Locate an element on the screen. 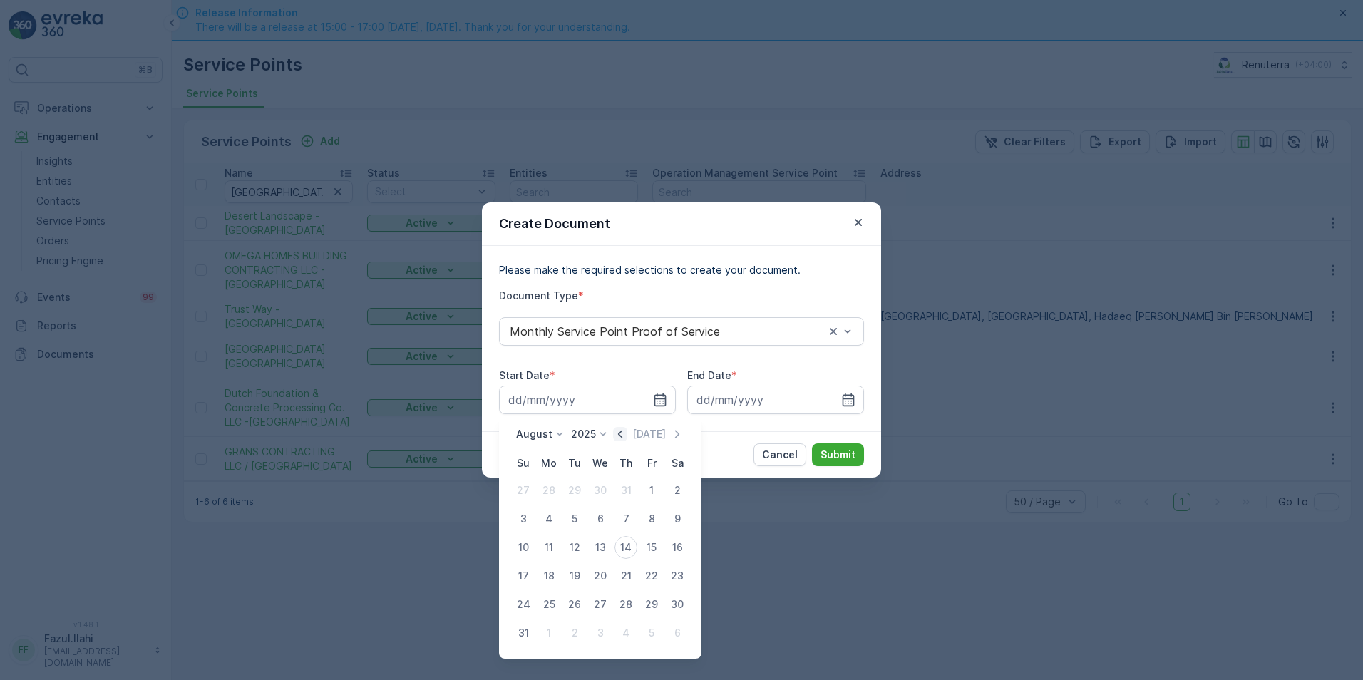 The width and height of the screenshot is (1363, 680). th: Saturday is located at coordinates (677, 463).